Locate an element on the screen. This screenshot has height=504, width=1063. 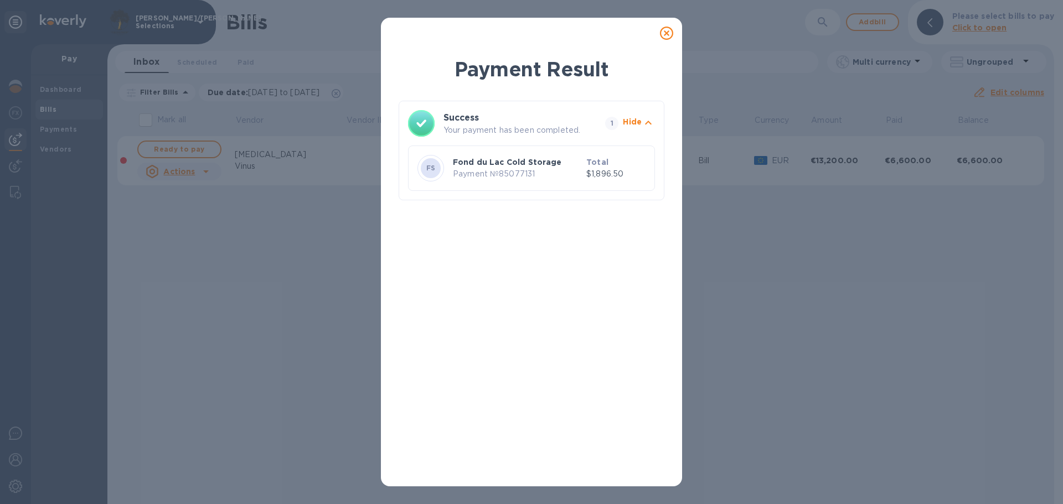
p: Payment № 85077131 is located at coordinates (517, 174).